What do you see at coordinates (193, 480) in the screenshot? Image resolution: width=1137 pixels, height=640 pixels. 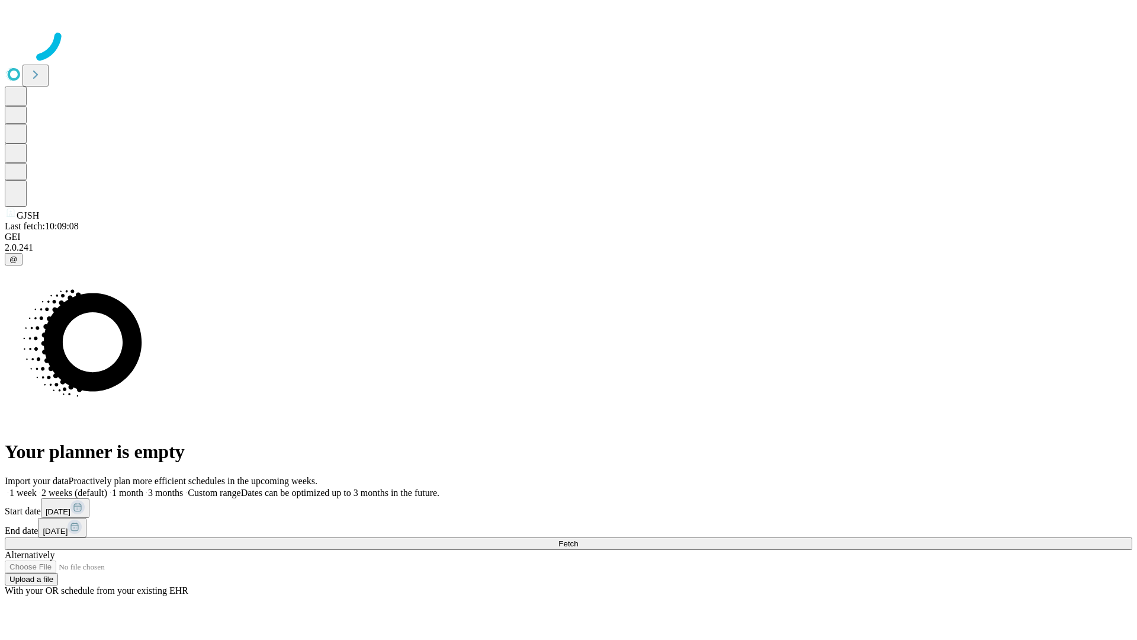 I see `span: Proactively plan more efficient schedules in the upcoming weeks.` at bounding box center [193, 480].